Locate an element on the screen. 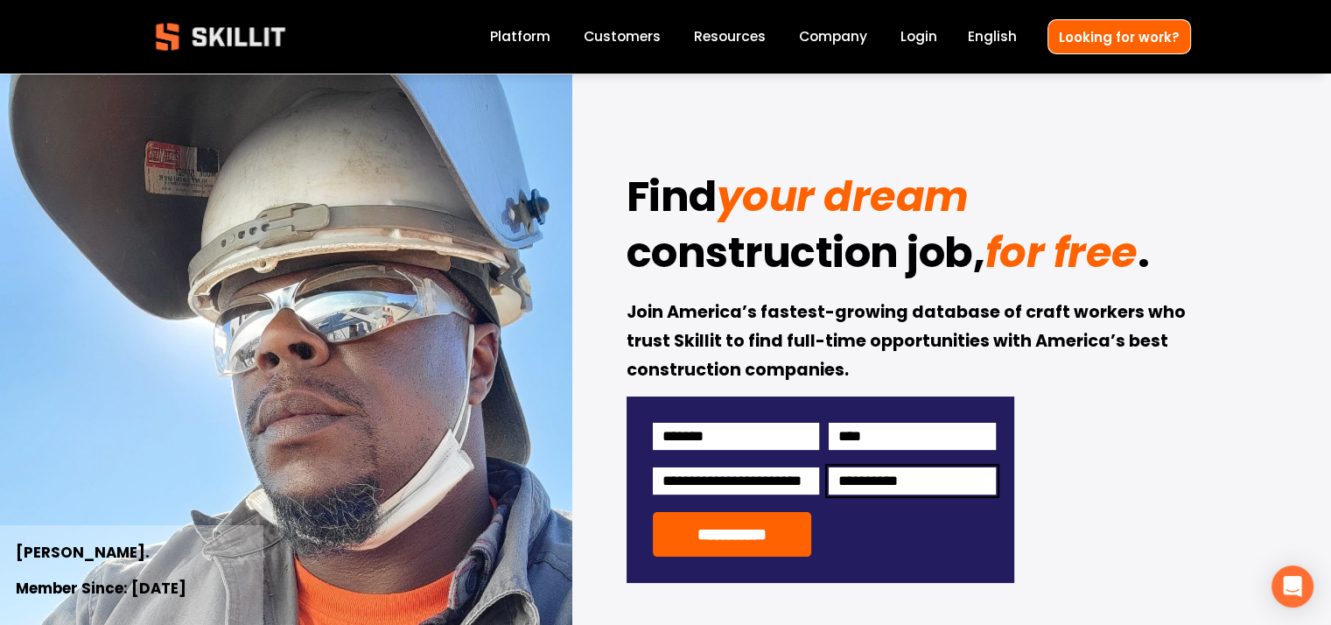 This screenshot has height=625, width=1331. div: Open Intercom Messenger is located at coordinates (1292, 586).